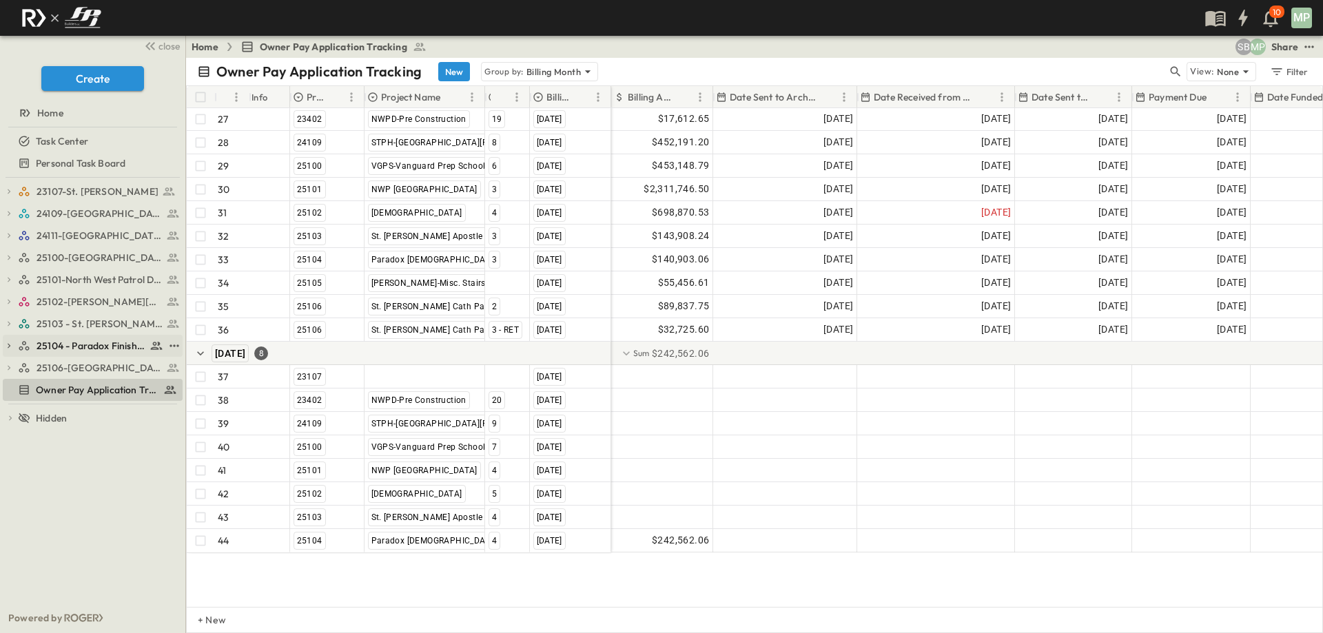 The width and height of the screenshot is (1323, 633). Describe the element at coordinates (99, 214) in the screenshot. I see `span: 24109-St. Teresa of Calcutta Parish Hall` at that location.